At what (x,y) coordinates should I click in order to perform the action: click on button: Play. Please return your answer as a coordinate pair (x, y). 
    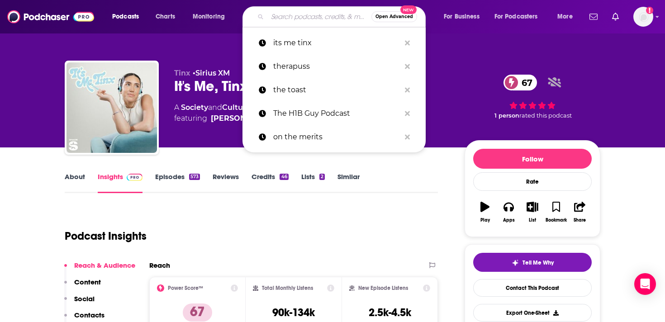
    Looking at the image, I should click on (485, 212).